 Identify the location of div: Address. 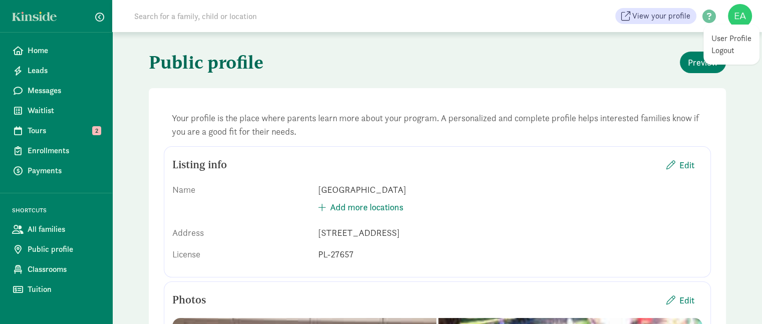
(241, 233).